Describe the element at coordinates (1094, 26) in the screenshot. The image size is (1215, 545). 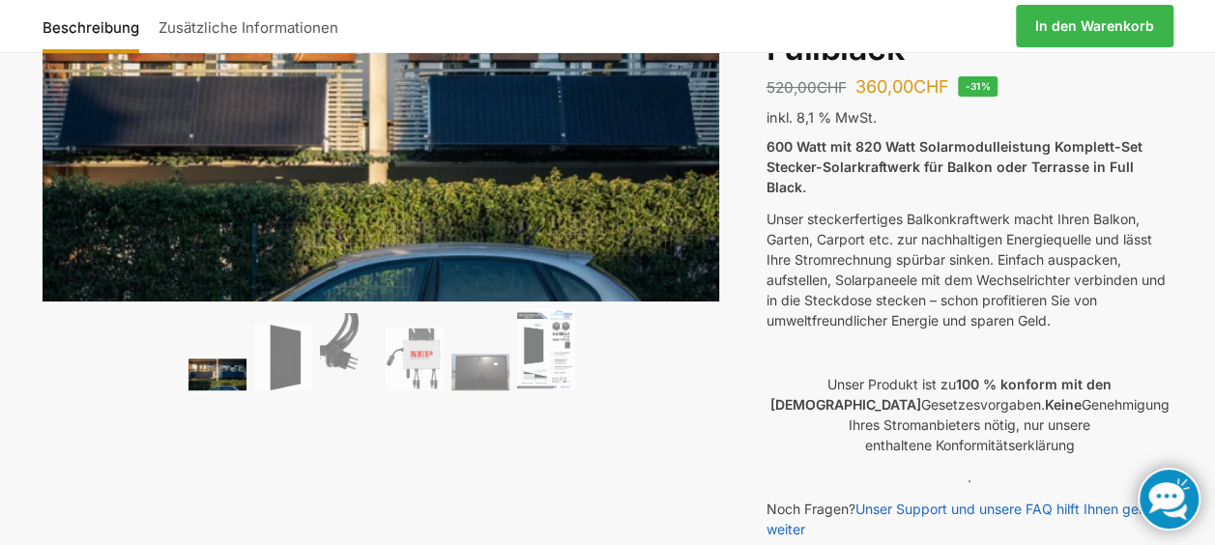
I see `a: In den Warenkorb` at that location.